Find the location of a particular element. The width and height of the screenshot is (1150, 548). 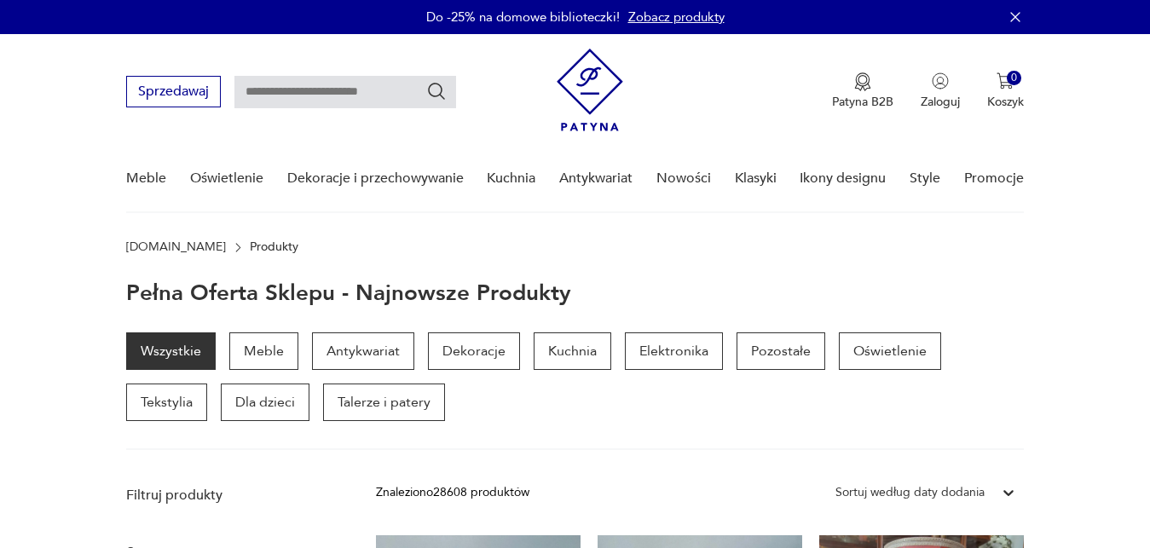

p: Tekstylia is located at coordinates (166, 402).